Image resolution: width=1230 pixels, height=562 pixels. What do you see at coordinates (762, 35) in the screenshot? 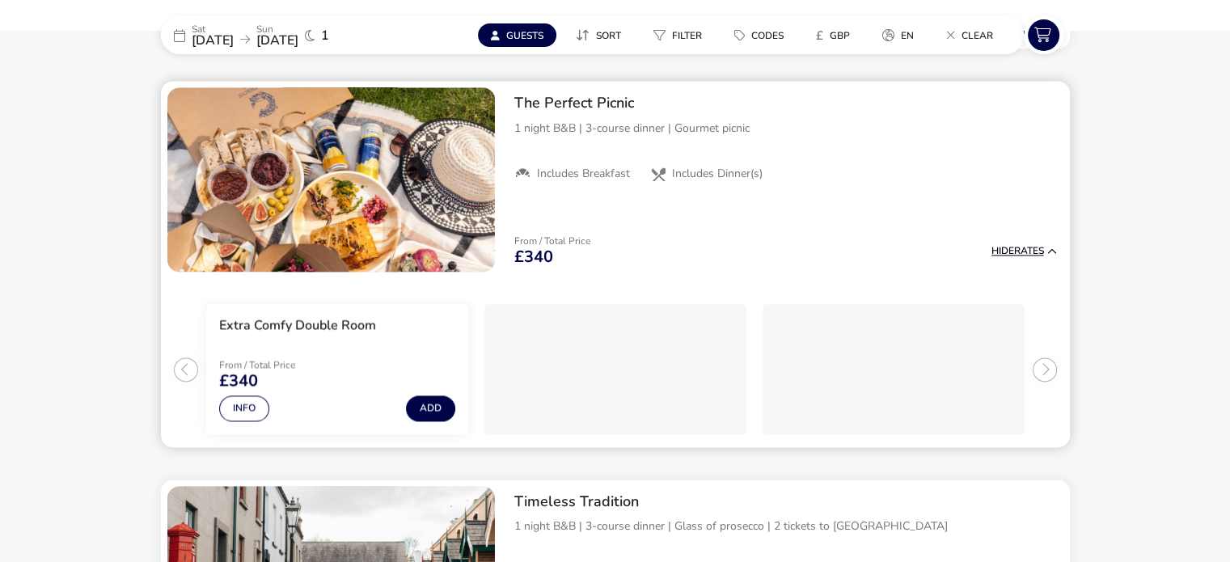
I see `naf-pibe-menu-bar-item: Codes` at bounding box center [762, 35].